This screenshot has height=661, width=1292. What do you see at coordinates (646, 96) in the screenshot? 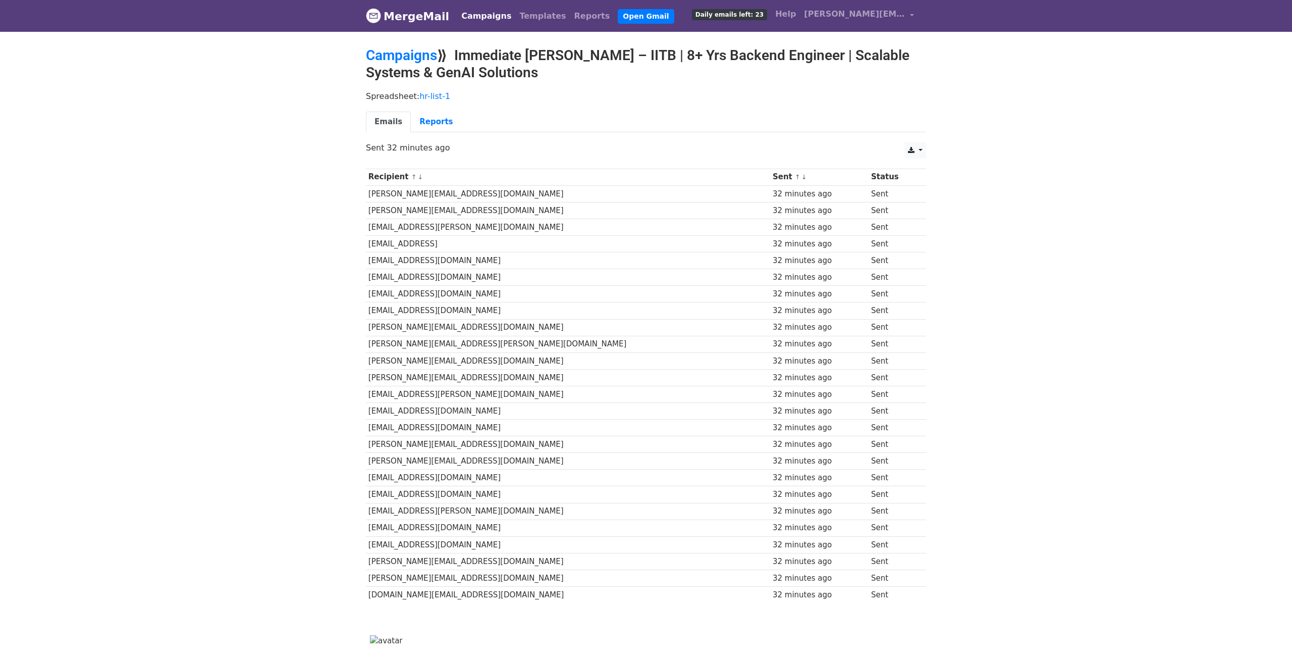
I see `p: Spreadsheet:` at bounding box center [646, 96].